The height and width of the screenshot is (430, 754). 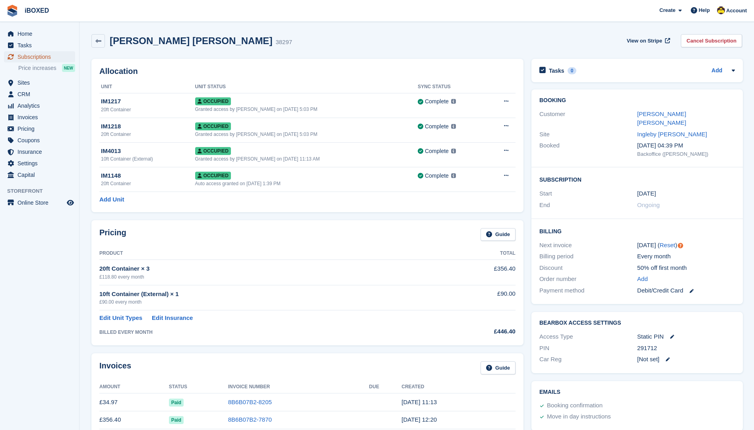 I want to click on a: Preview store, so click(x=70, y=203).